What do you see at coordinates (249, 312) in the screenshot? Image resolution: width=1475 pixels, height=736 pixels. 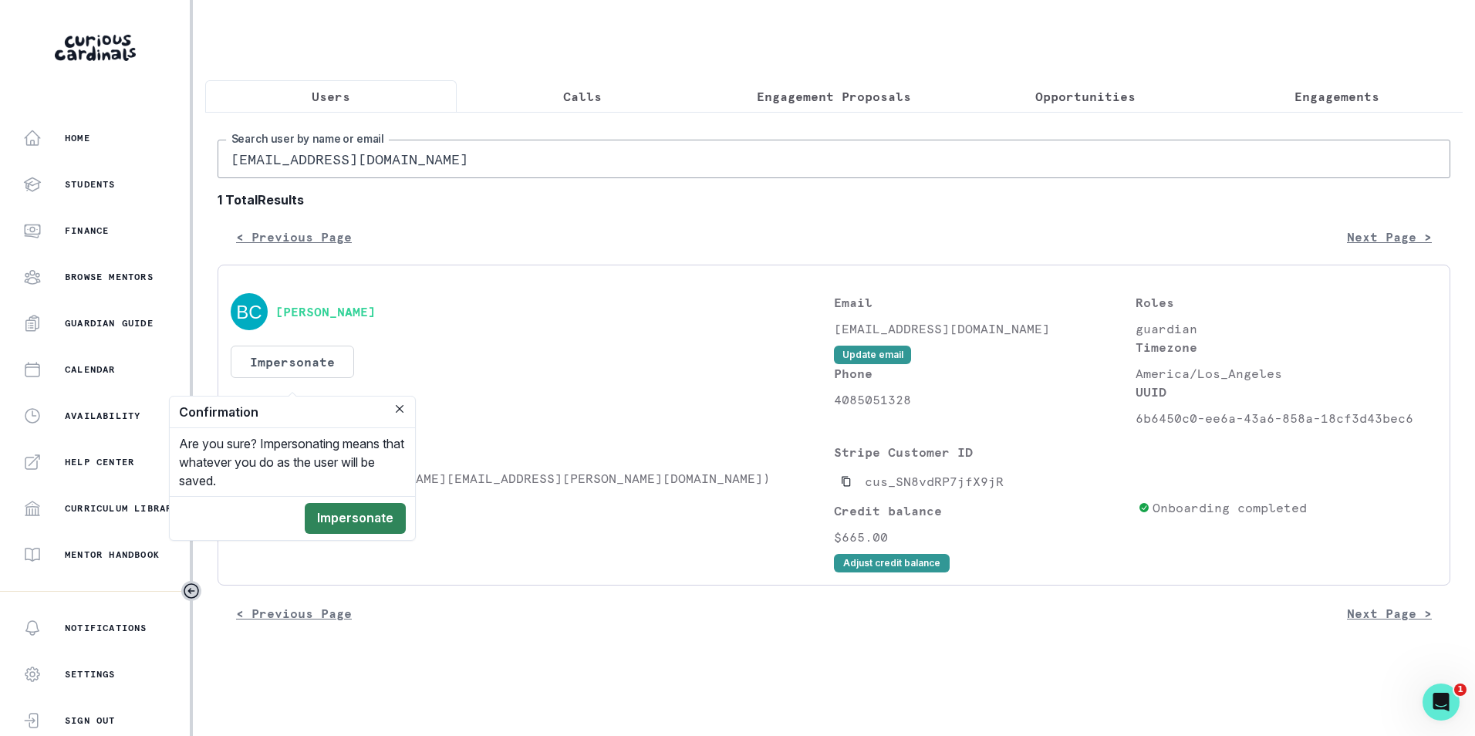 I see `img: svg` at bounding box center [249, 312].